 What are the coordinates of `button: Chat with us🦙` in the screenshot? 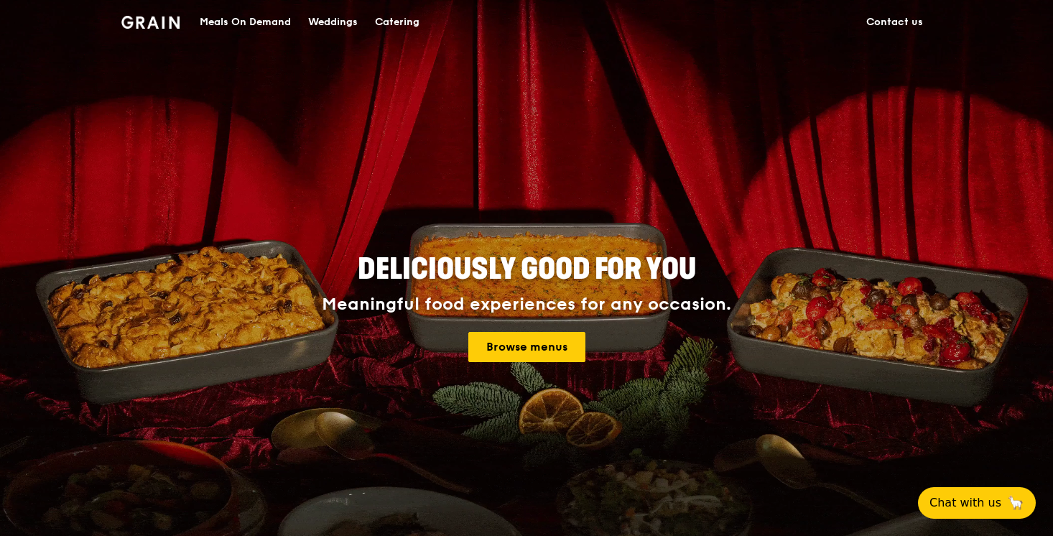 It's located at (977, 503).